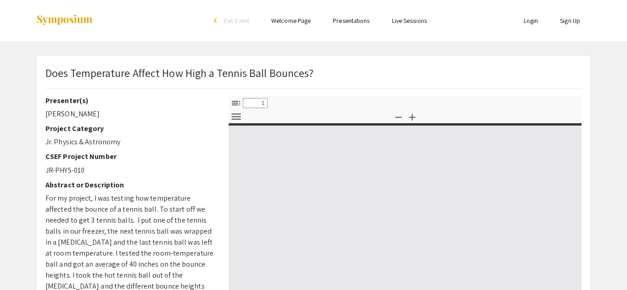 Image resolution: width=627 pixels, height=290 pixels. Describe the element at coordinates (130, 185) in the screenshot. I see `h2: Abstract or Description` at that location.